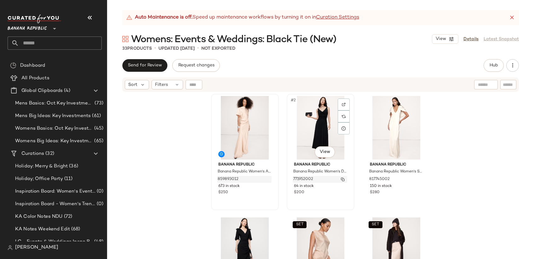 The image size is (534, 259). Describe the element at coordinates (196, 66) in the screenshot. I see `button: Request changes` at that location.